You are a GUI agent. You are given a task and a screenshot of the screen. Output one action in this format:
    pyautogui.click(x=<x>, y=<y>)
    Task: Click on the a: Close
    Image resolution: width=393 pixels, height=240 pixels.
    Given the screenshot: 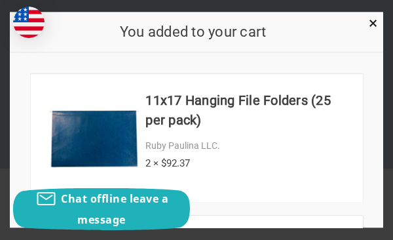 What is the action you would take?
    pyautogui.click(x=372, y=22)
    